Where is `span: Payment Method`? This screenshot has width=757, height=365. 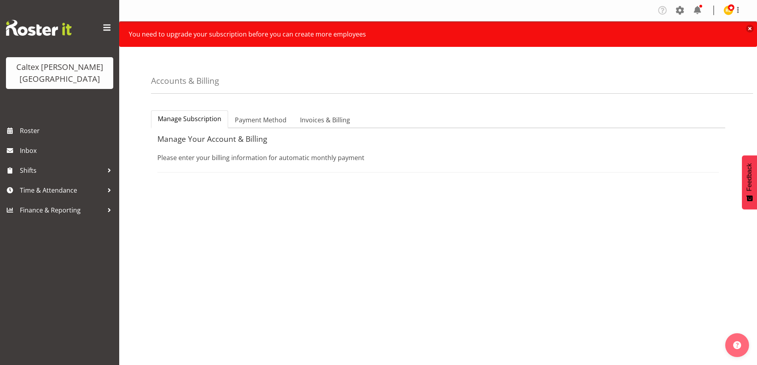
span: Payment Method is located at coordinates (261, 120).